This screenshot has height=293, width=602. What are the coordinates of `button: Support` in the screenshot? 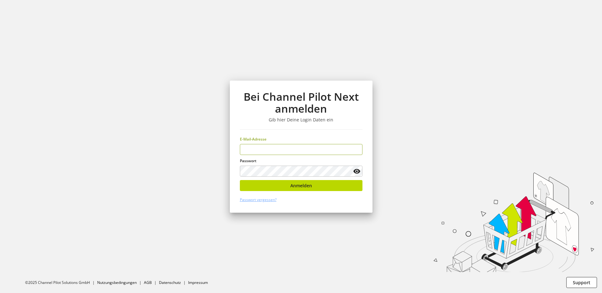 It's located at (582, 282).